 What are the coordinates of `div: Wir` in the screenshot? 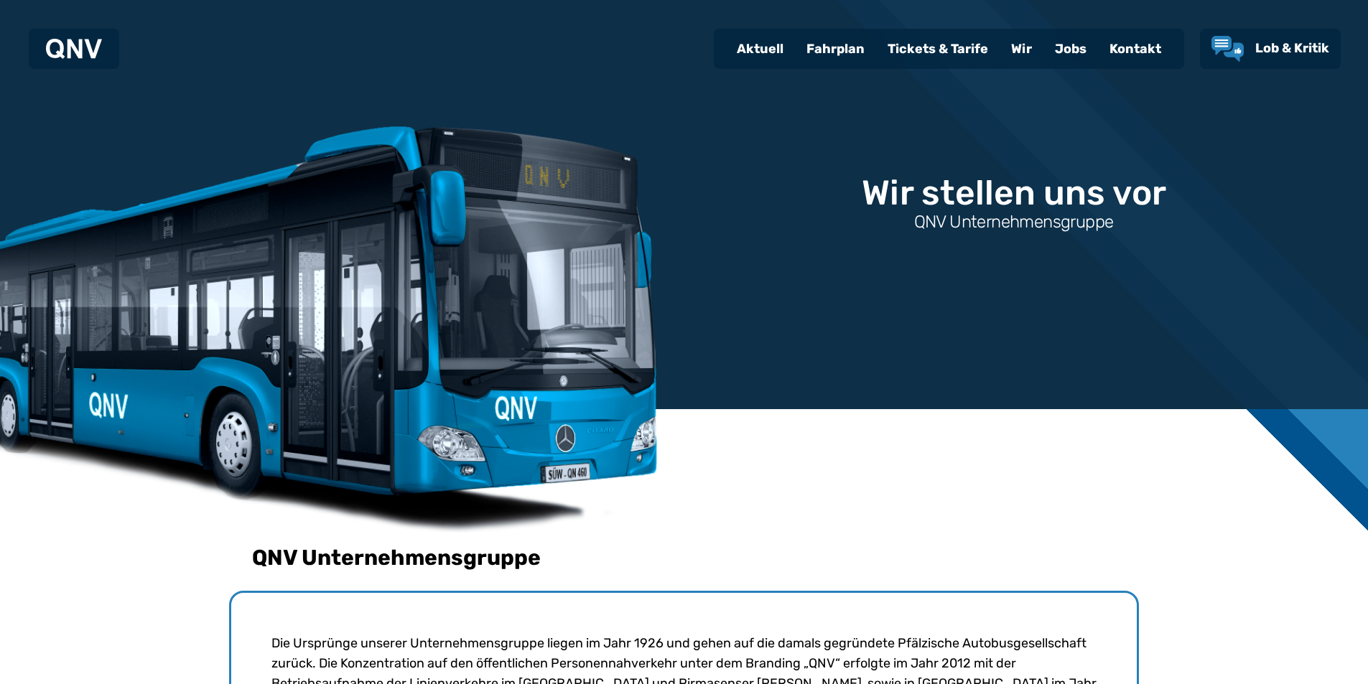 It's located at (1021, 49).